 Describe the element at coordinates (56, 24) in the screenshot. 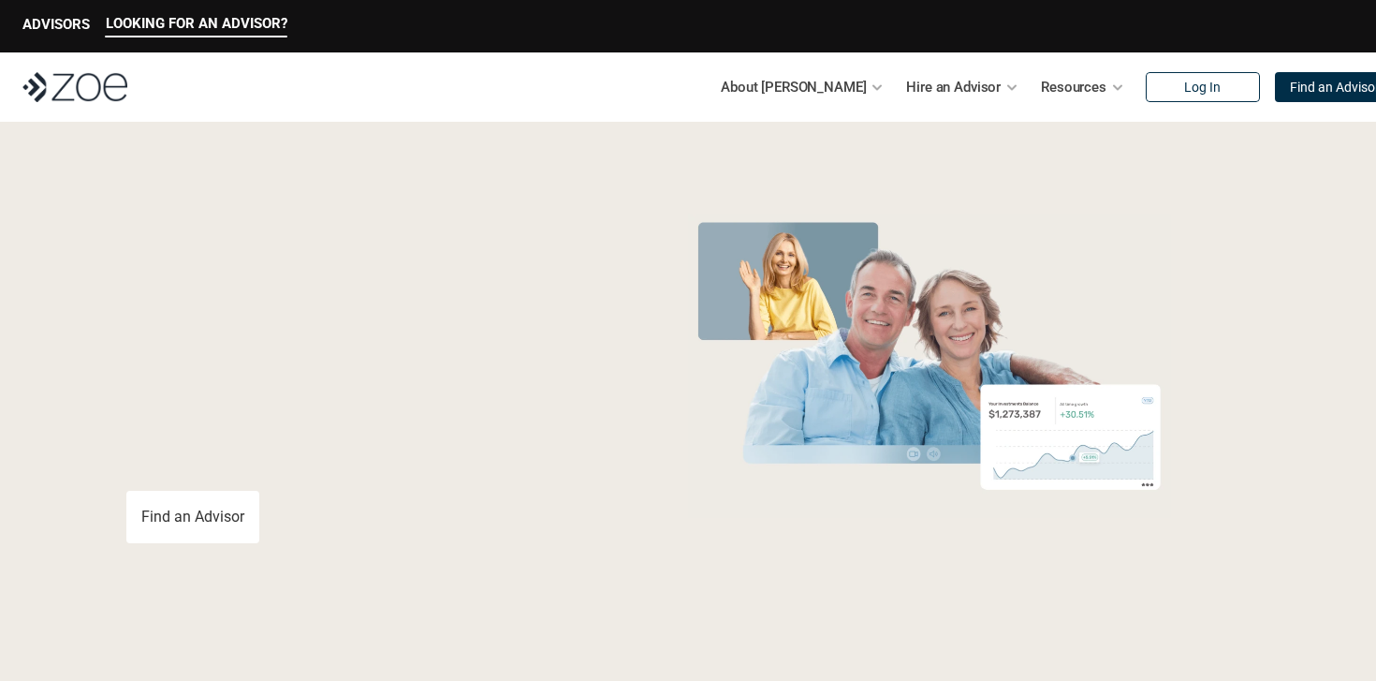

I see `p: ADVISORS` at that location.